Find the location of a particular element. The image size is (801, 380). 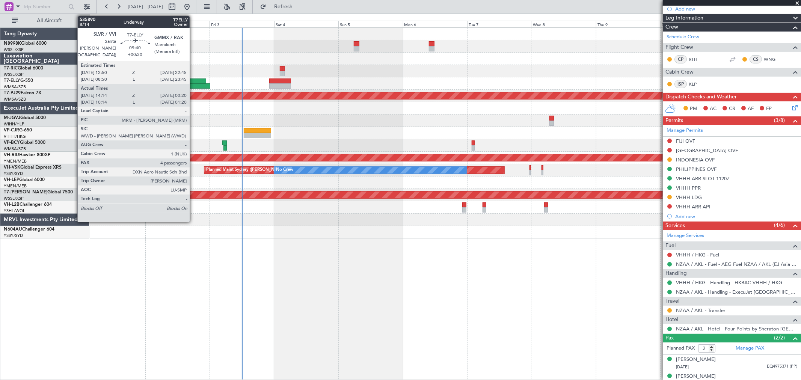

a: N604AUChallenger 604 is located at coordinates (29, 230).